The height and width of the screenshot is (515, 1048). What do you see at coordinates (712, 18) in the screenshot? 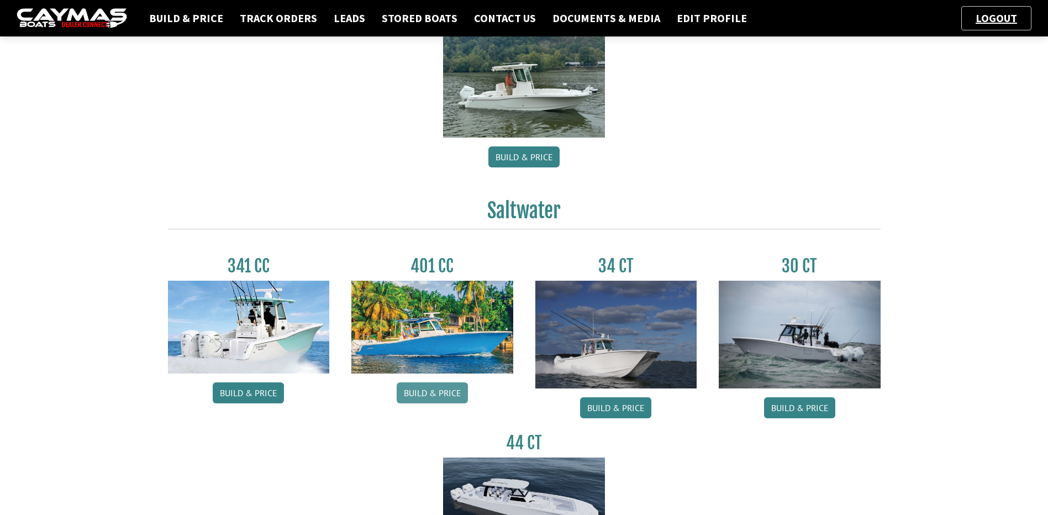
I see `a: Edit Profile` at bounding box center [712, 18].